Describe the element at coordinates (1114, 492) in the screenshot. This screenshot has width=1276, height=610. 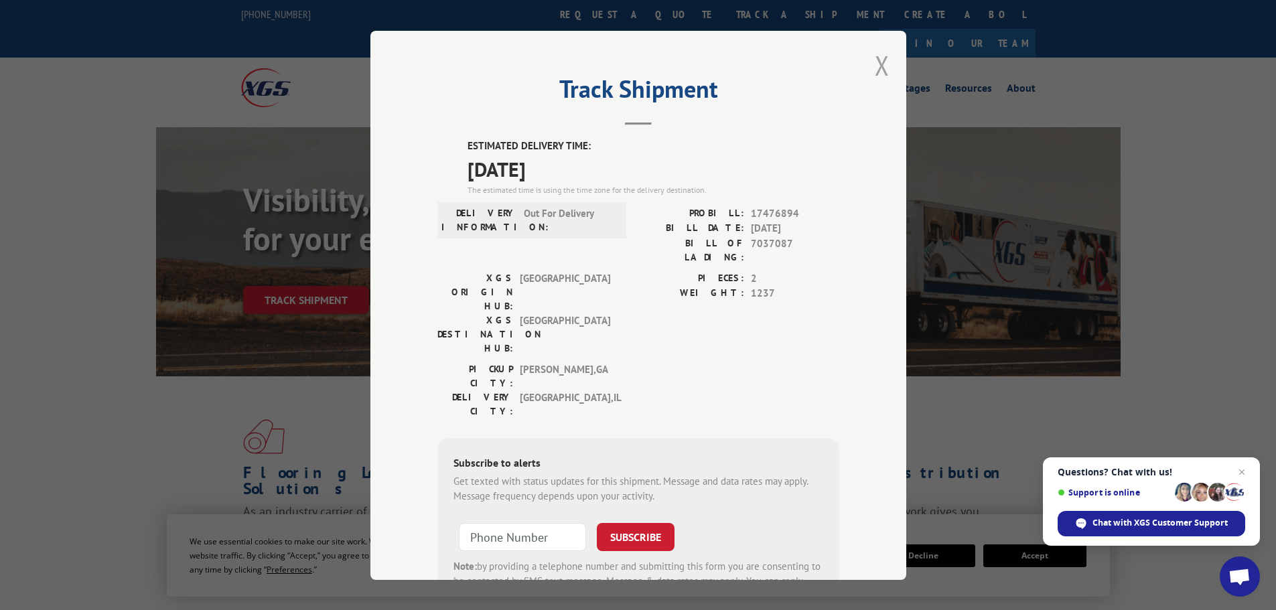
I see `span: Support is online` at that location.